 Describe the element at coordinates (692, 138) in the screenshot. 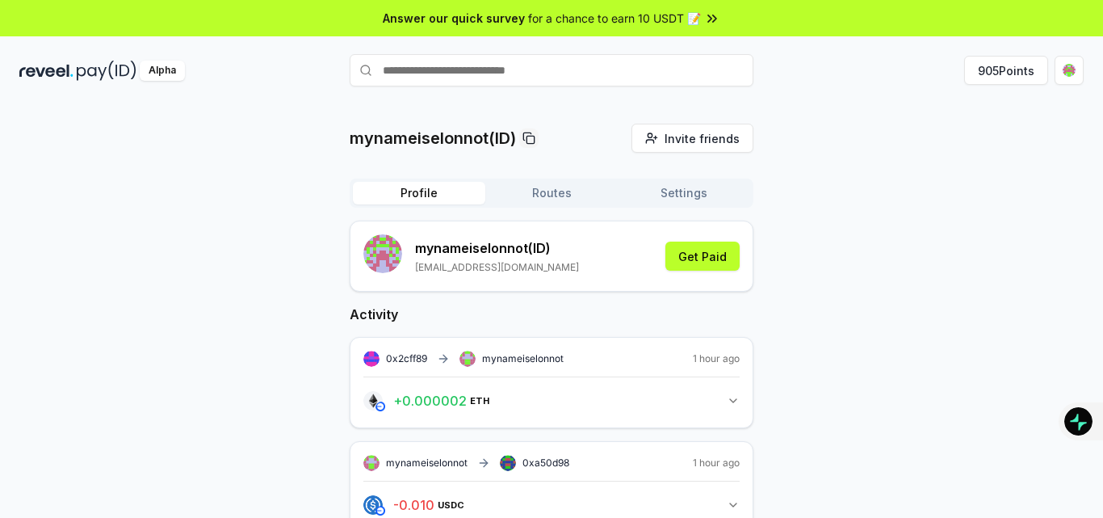

I see `button: Invite friends` at that location.